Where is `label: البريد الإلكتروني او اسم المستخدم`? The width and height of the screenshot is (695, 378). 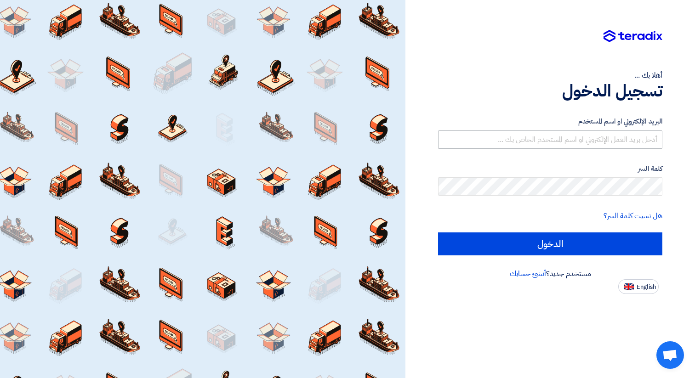 label: البريد الإلكتروني او اسم المستخدم is located at coordinates (550, 121).